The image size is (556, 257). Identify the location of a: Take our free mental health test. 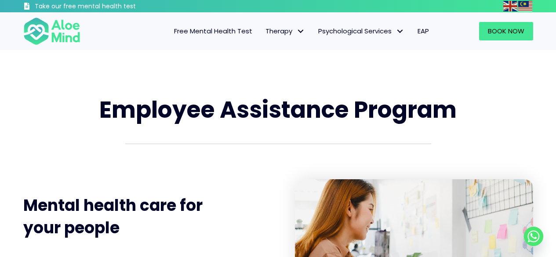
(103, 7).